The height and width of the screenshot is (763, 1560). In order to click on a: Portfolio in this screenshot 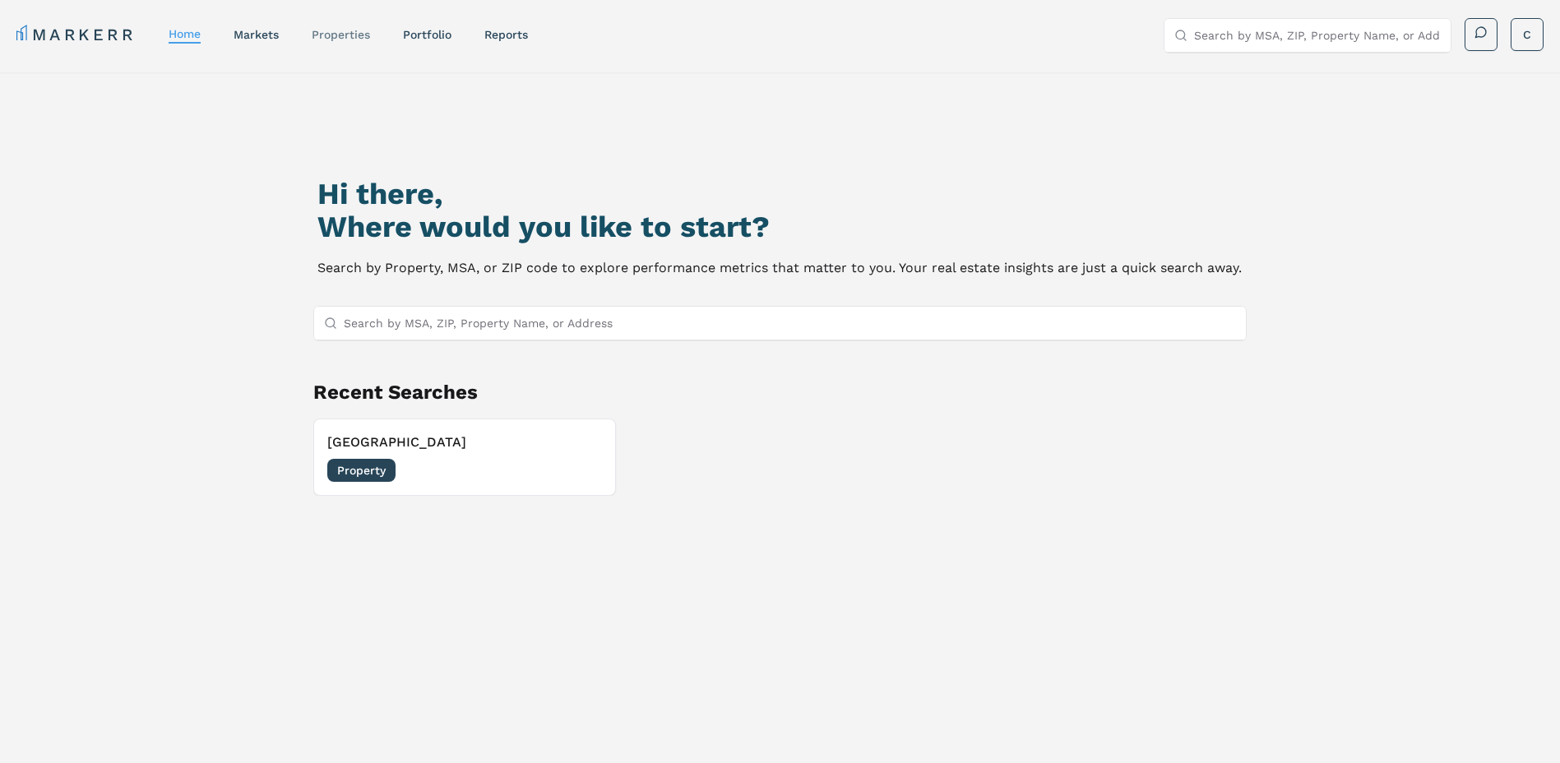, I will do `click(427, 35)`.